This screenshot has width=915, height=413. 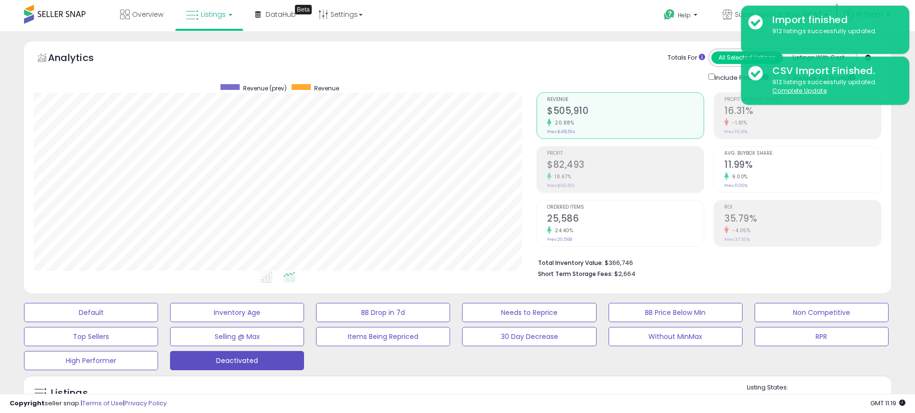 I want to click on span: $2,664, so click(x=625, y=273).